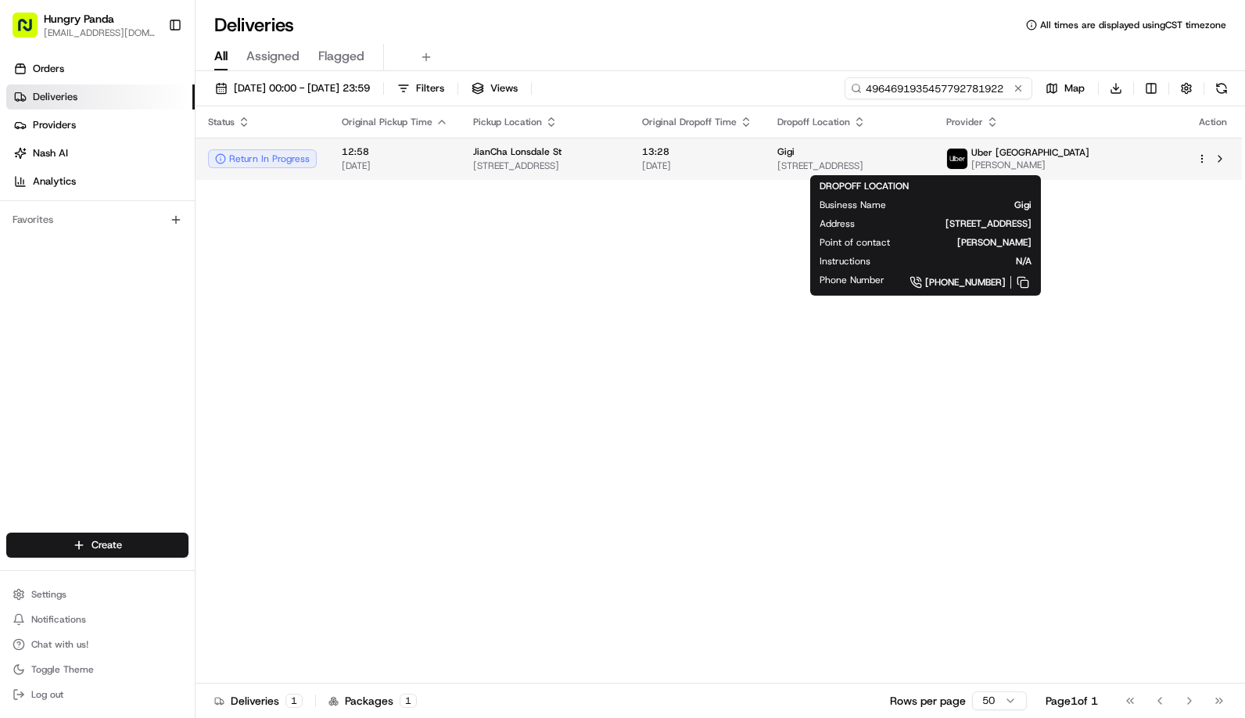 This screenshot has height=718, width=1245. I want to click on span: Dropoff Location, so click(813, 122).